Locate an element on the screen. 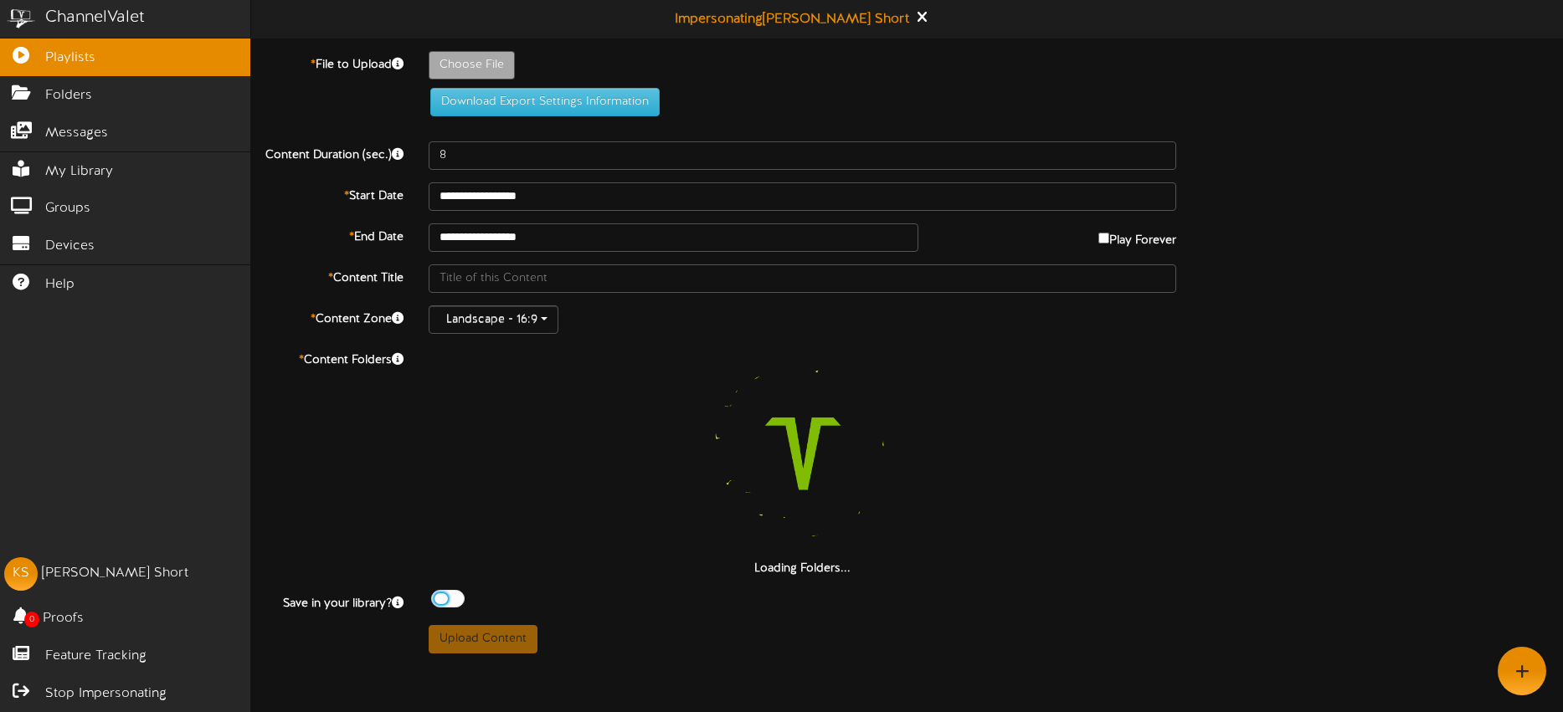 The image size is (1563, 712). span: Messages is located at coordinates (76, 133).